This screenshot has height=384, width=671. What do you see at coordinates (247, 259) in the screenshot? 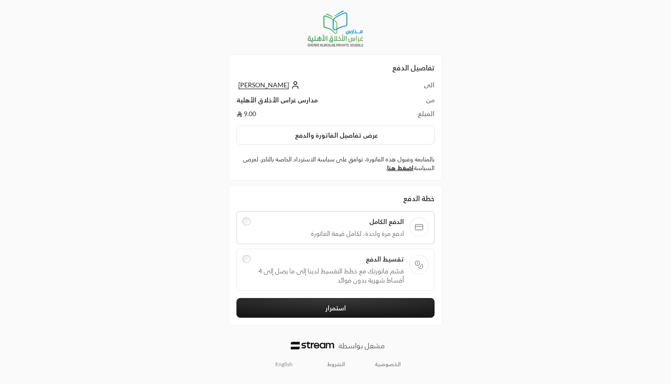
I see `input: تقسيط الدفعقسّم فاتورتك مع خطط التقسيط لدينا إلى ما يصل إلى 4 أقساط شهرية بدون فوائد` at bounding box center [247, 259].